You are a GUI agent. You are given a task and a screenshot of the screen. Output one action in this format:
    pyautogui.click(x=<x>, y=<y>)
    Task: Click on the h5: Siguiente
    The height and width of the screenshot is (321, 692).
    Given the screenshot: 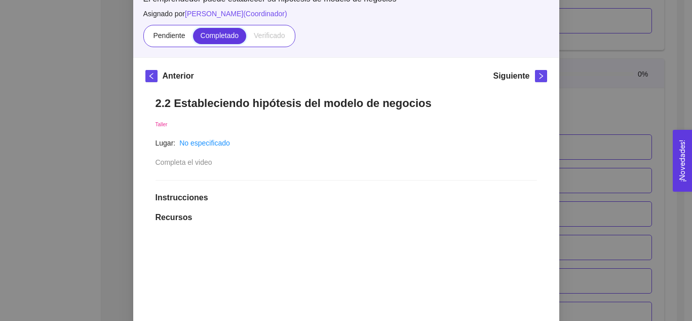 What is the action you would take?
    pyautogui.click(x=511, y=76)
    